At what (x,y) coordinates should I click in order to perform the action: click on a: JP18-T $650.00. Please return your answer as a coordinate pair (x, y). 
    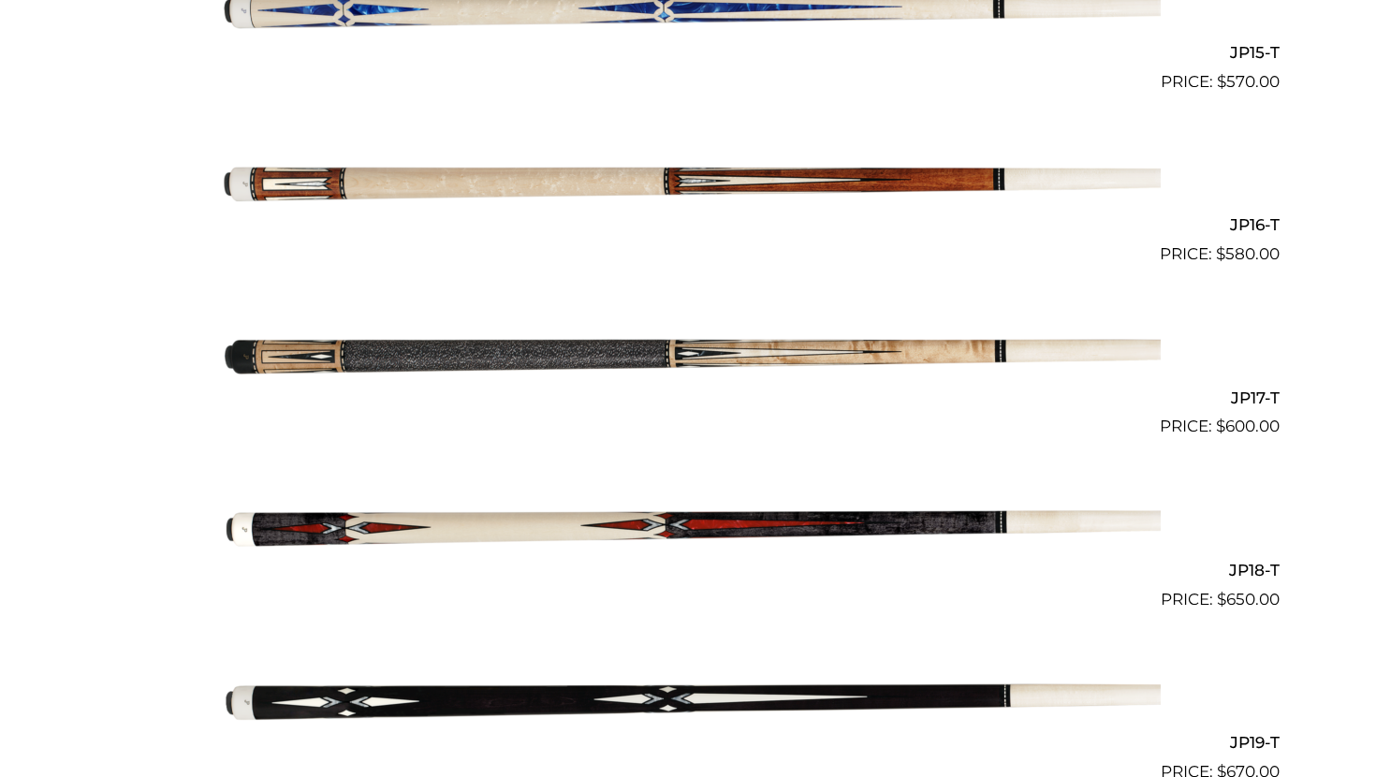
    Looking at the image, I should click on (688, 529).